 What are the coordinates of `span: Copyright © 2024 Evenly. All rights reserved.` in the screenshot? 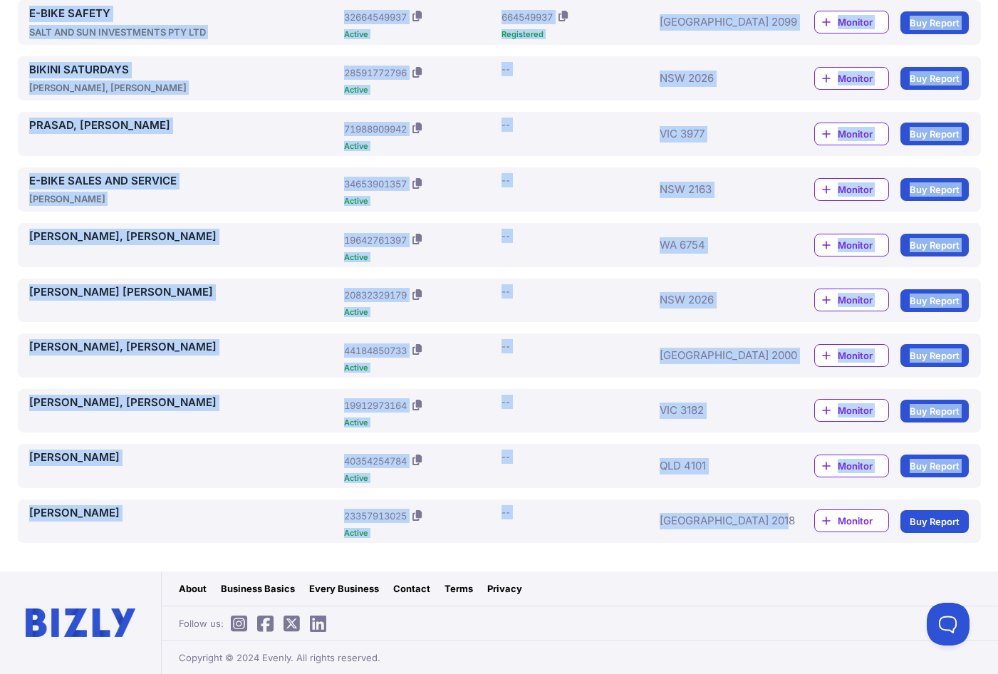 It's located at (279, 658).